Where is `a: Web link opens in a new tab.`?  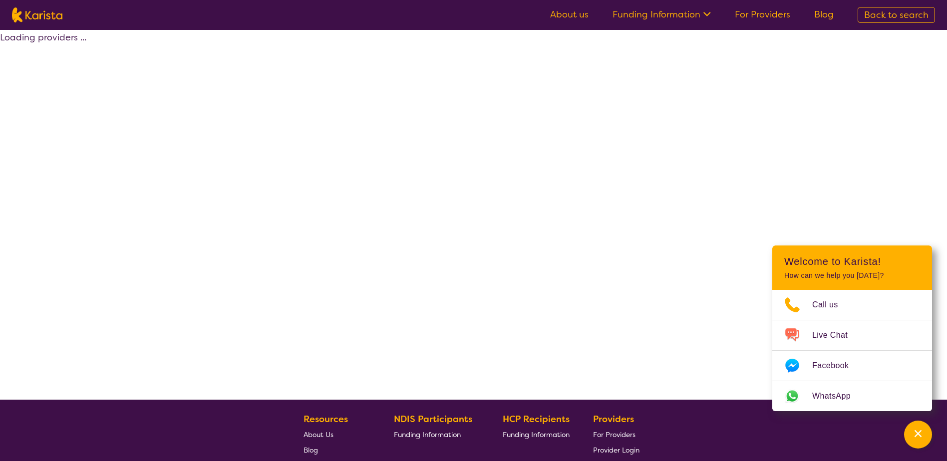 a: Web link opens in a new tab. is located at coordinates (853, 397).